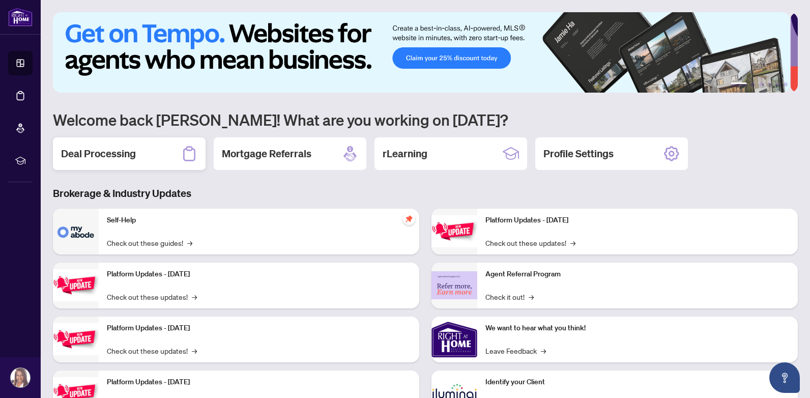 The height and width of the screenshot is (398, 810). Describe the element at coordinates (578, 154) in the screenshot. I see `h2: Profile Settings` at that location.